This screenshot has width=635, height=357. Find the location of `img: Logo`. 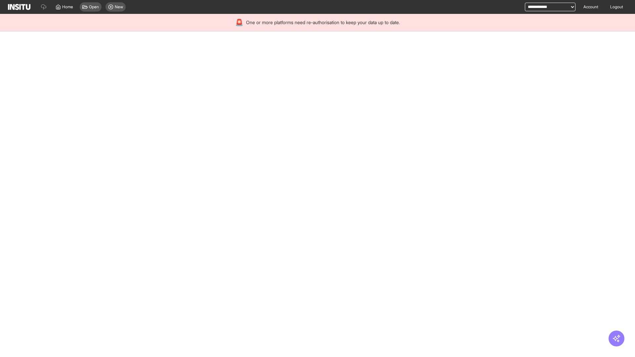

img: Logo is located at coordinates (19, 7).